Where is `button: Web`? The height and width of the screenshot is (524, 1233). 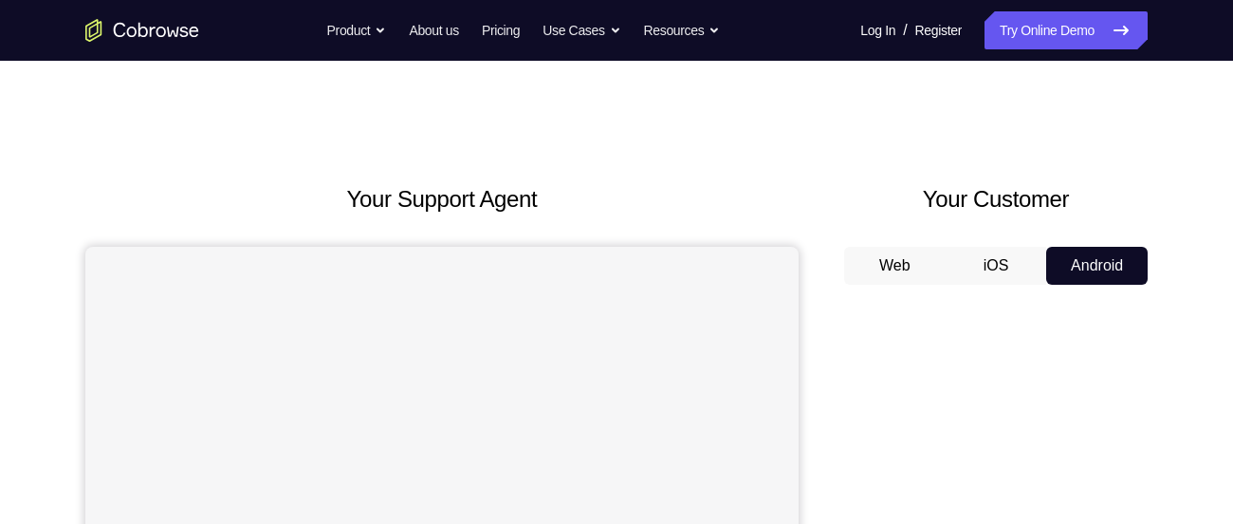 button: Web is located at coordinates (895, 266).